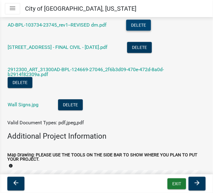  I want to click on button: menu, so click(13, 9).